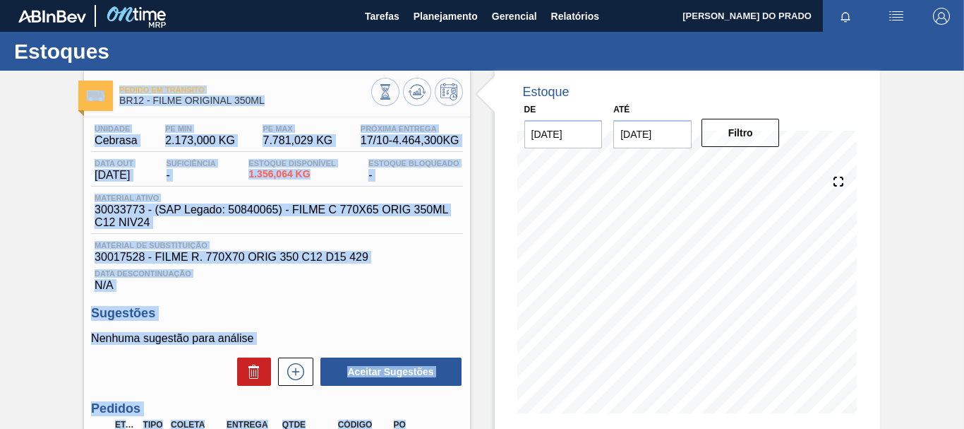  I want to click on label: De, so click(530, 109).